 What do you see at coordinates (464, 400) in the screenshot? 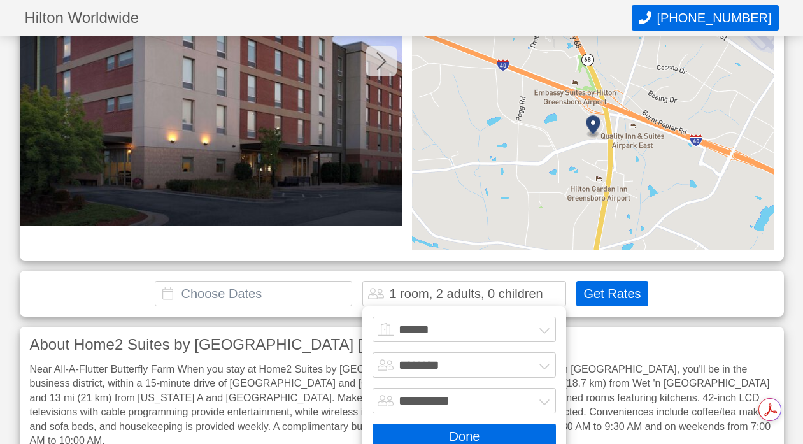
I see `select: Children` at bounding box center [464, 400].